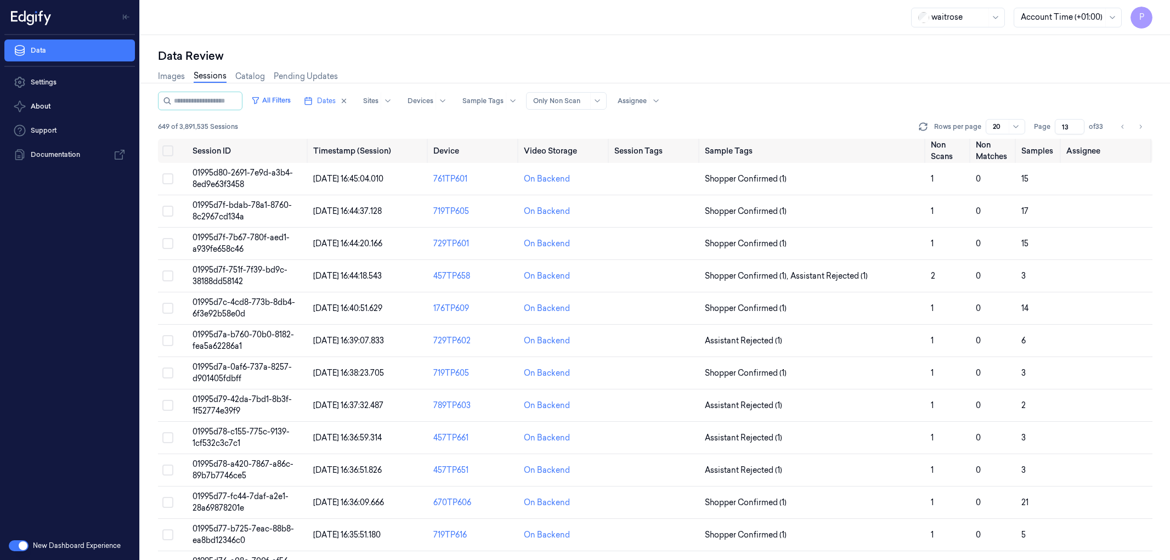  What do you see at coordinates (70, 131) in the screenshot?
I see `a: Support` at bounding box center [70, 131].